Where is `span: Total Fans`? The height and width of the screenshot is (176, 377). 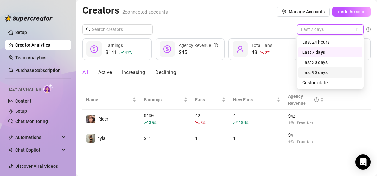
span: Total Fans is located at coordinates (262, 45).